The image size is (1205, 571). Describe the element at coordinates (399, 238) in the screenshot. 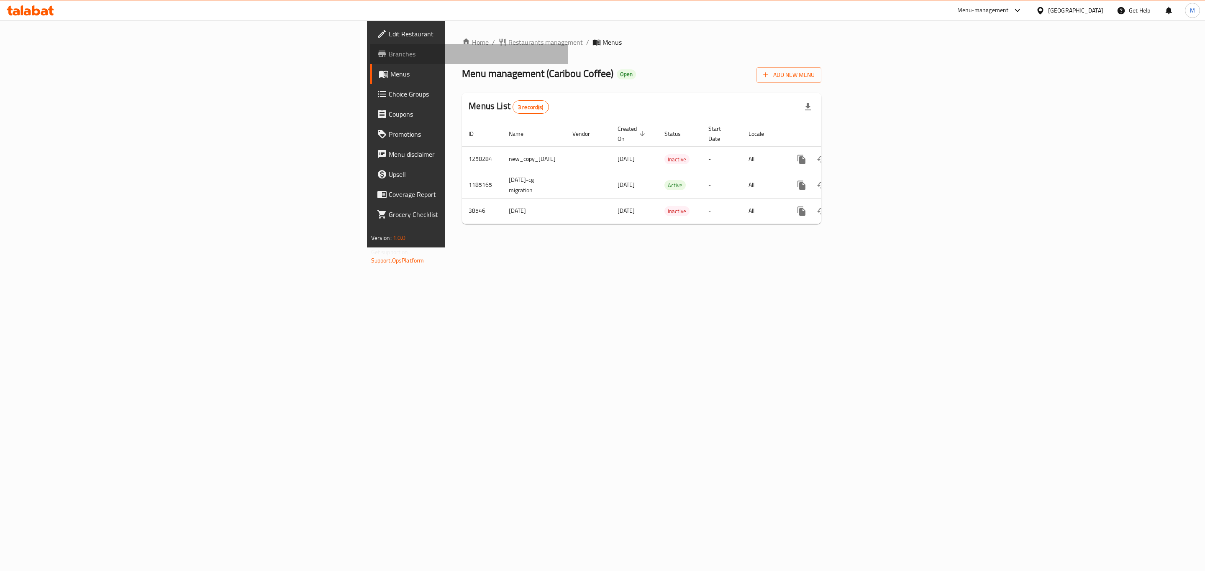

I see `span: 1.0.0` at that location.